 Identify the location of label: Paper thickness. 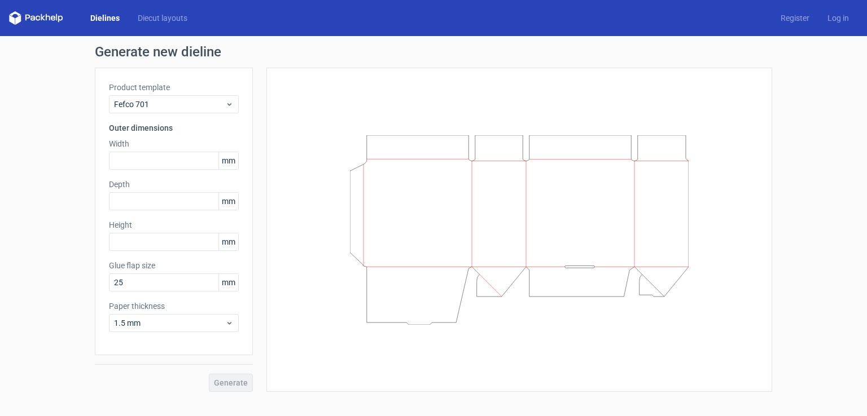
(174, 306).